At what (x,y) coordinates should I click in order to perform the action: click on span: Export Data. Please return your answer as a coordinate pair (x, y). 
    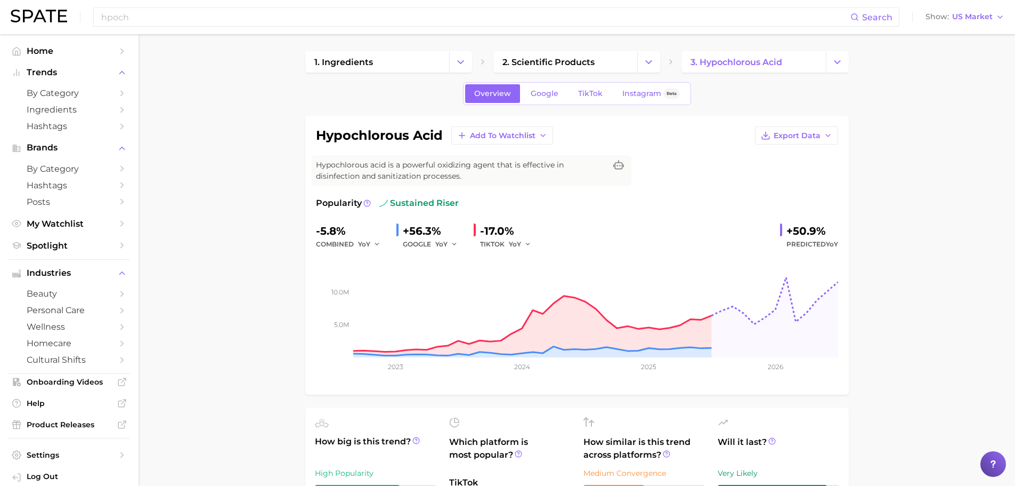
    Looking at the image, I should click on (797, 135).